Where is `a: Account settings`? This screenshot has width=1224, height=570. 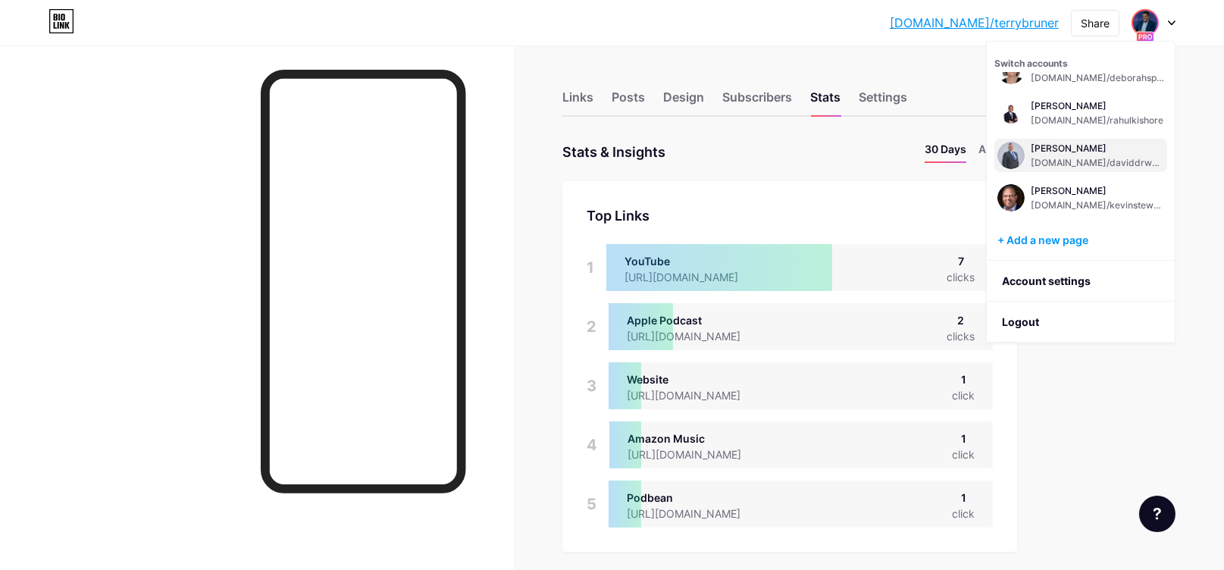 a: Account settings is located at coordinates (1081, 281).